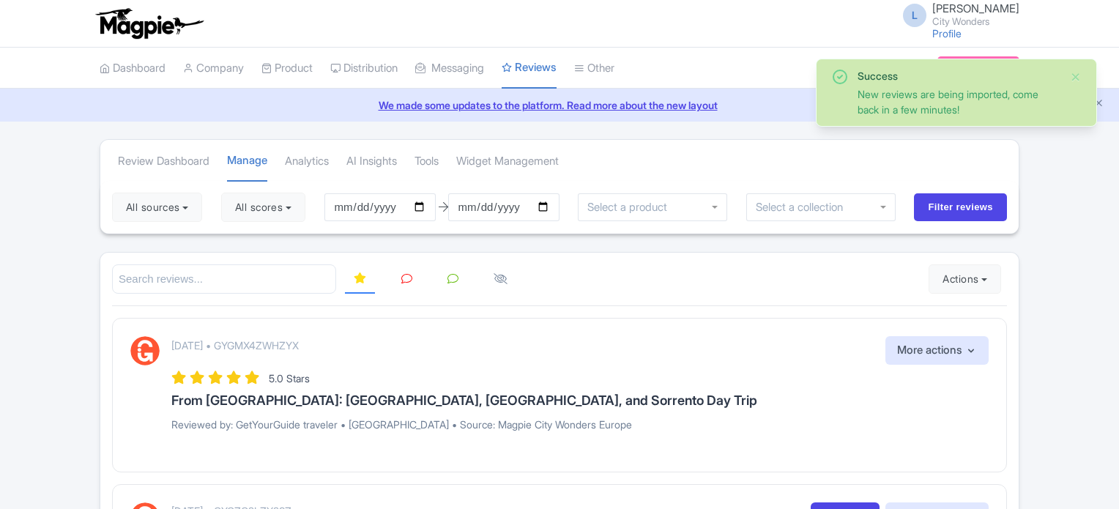 This screenshot has width=1119, height=509. Describe the element at coordinates (287, 68) in the screenshot. I see `a: Product` at that location.